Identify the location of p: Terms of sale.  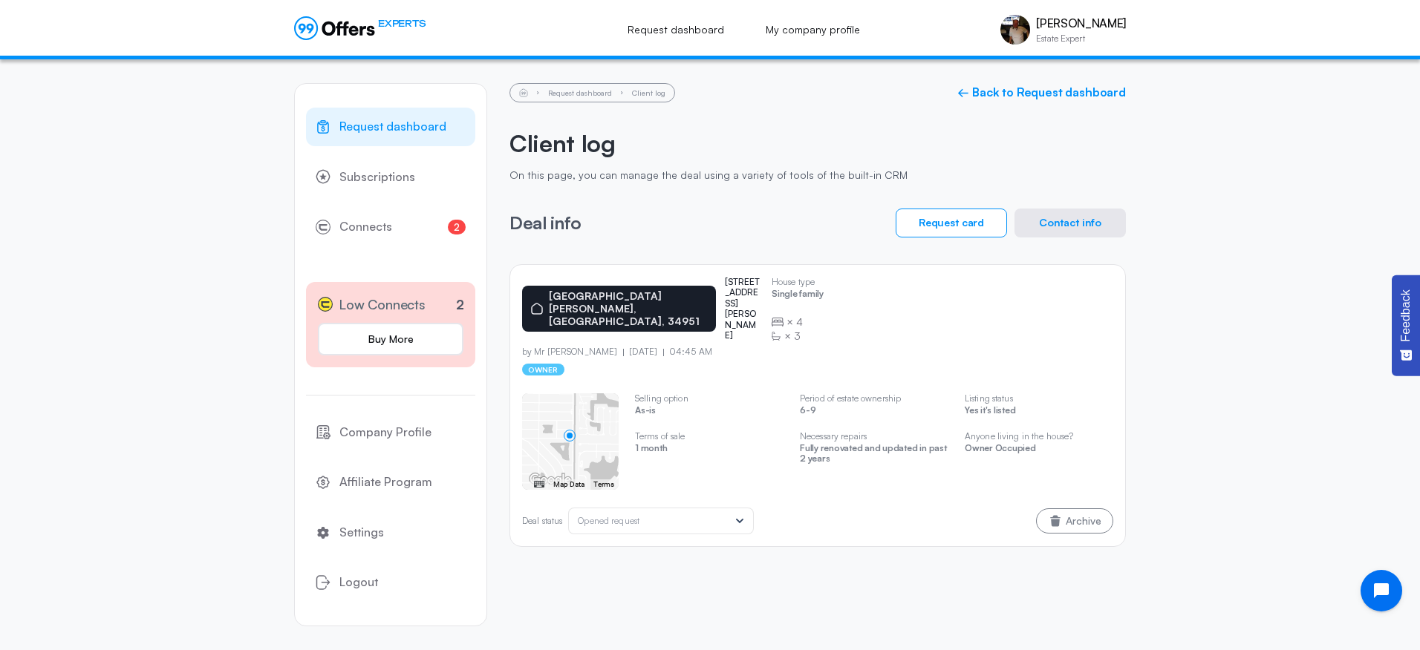
(709, 437).